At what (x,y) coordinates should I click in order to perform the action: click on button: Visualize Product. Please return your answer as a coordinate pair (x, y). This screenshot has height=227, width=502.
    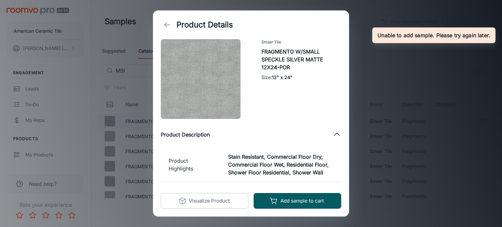
    Looking at the image, I should click on (204, 201).